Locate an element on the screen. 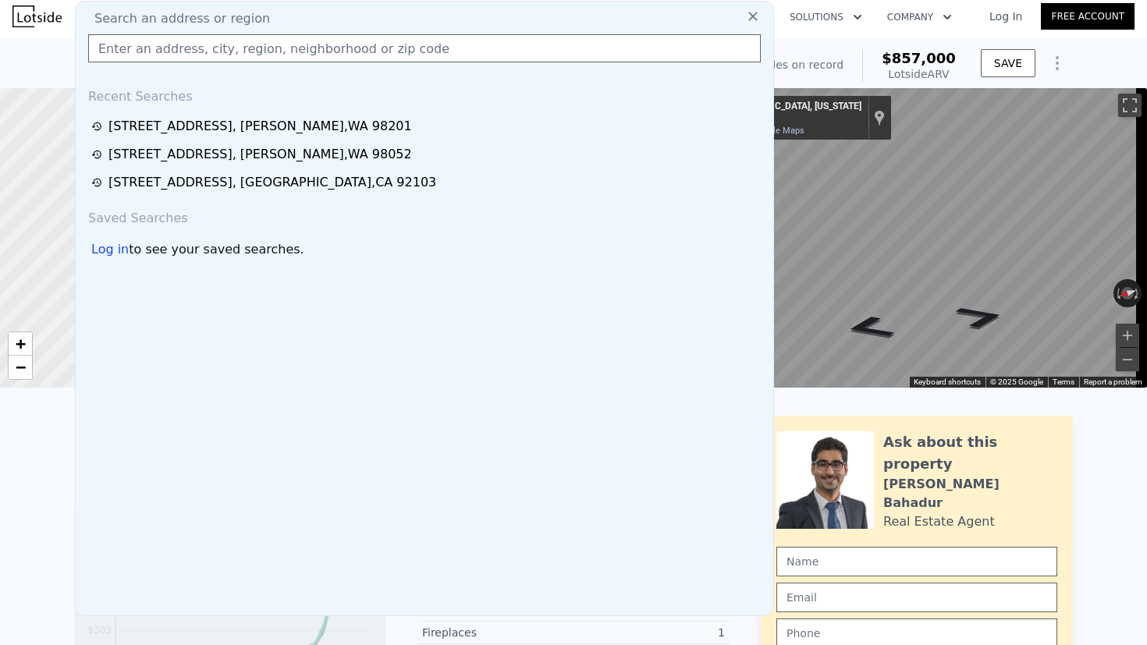 Image resolution: width=1147 pixels, height=645 pixels. button: Rotate clockwise is located at coordinates (1138, 293).